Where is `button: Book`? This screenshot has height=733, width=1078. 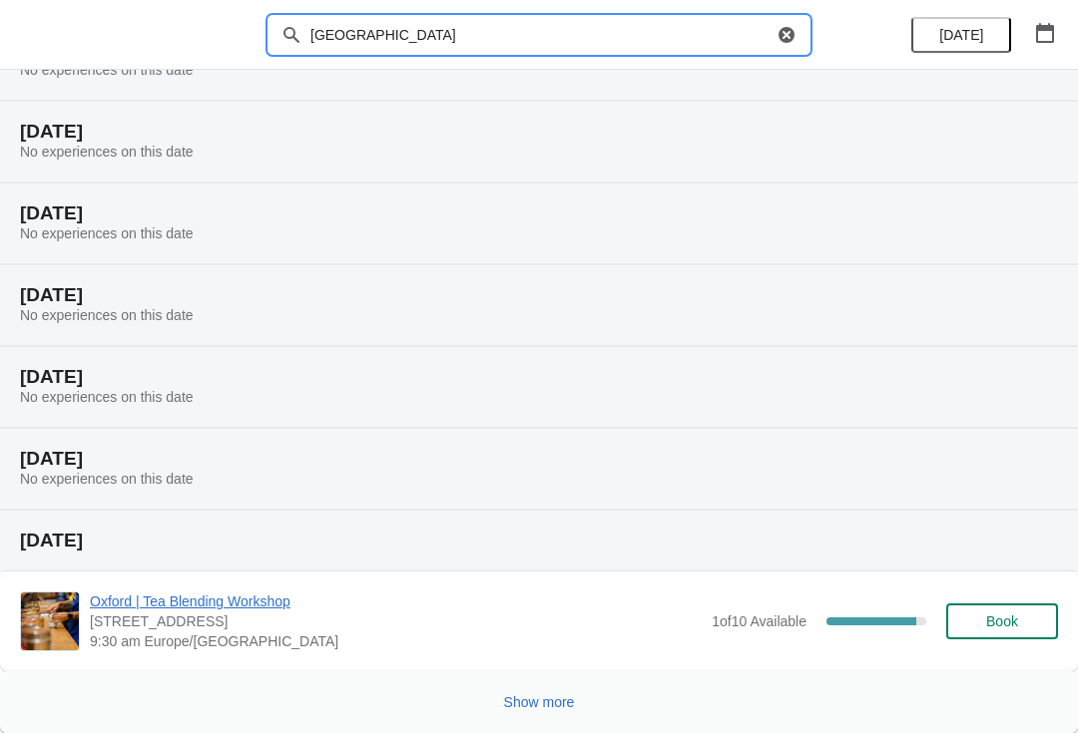 button: Book is located at coordinates (1002, 622).